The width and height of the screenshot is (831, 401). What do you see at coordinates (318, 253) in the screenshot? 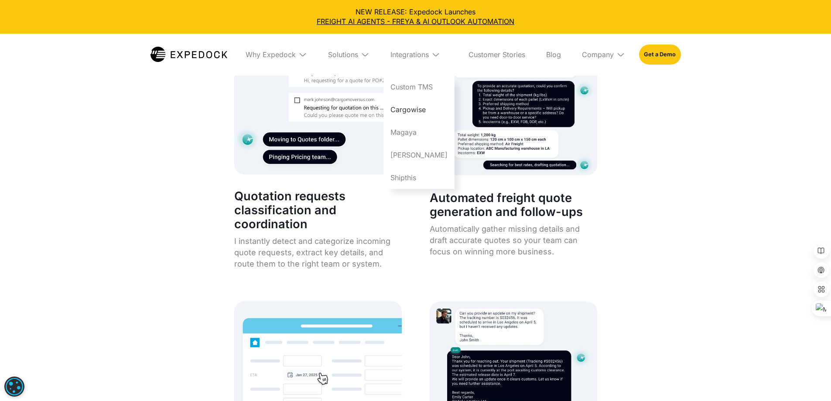
I see `p: I instantly detect and categorize incoming quote requests, extract key details, and route them to...` at bounding box center [318, 253].